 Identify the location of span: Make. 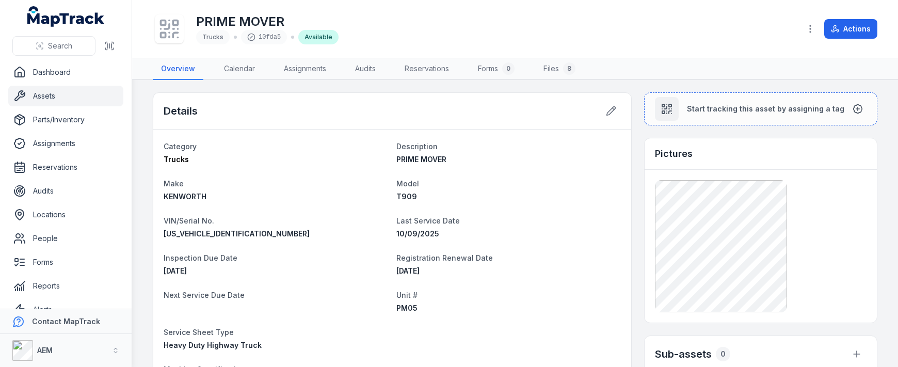
(173, 183).